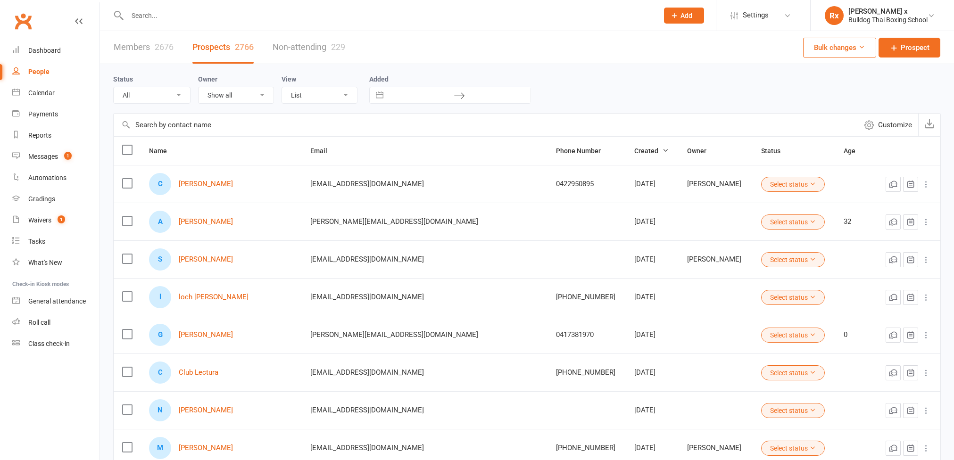  Describe the element at coordinates (40, 220) in the screenshot. I see `div: Waivers` at that location.